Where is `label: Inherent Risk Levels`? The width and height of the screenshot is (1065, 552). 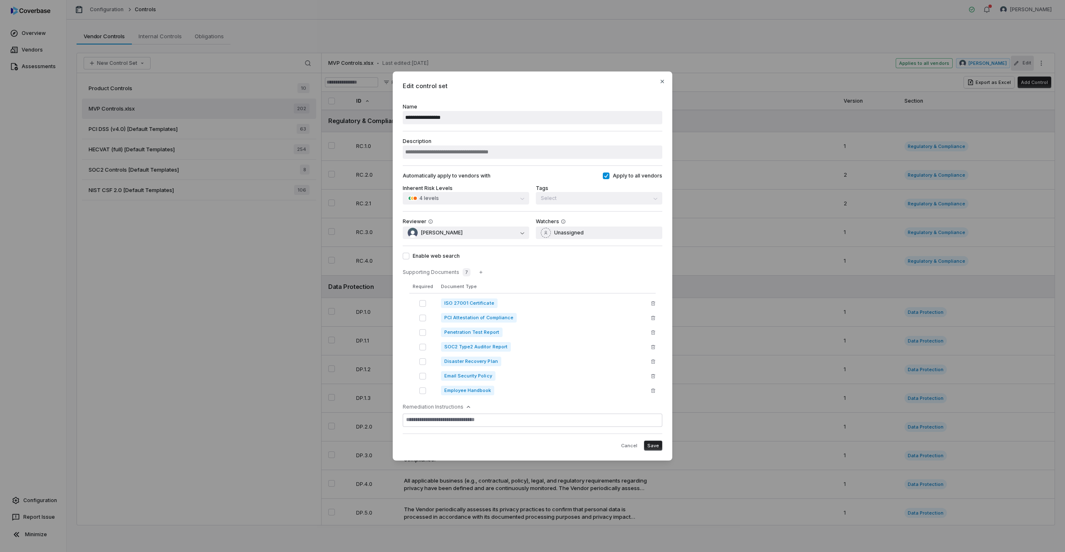
label: Inherent Risk Levels is located at coordinates (428, 188).